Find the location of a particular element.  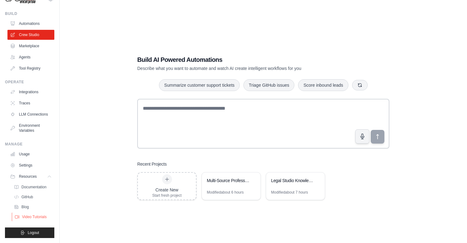

div: Modified about 7 hours is located at coordinates (289, 192).